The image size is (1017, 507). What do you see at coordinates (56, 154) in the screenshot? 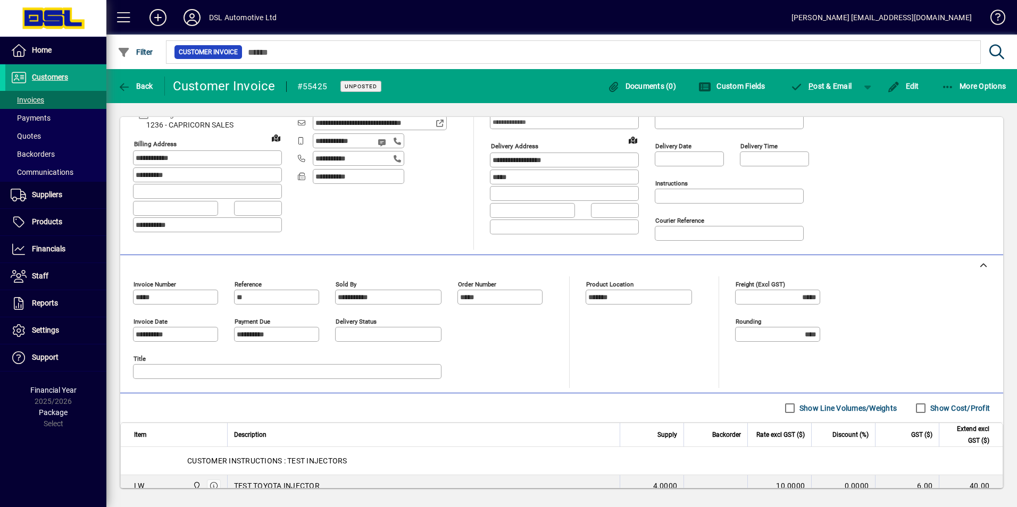
I see `a: Backorders` at bounding box center [56, 154].